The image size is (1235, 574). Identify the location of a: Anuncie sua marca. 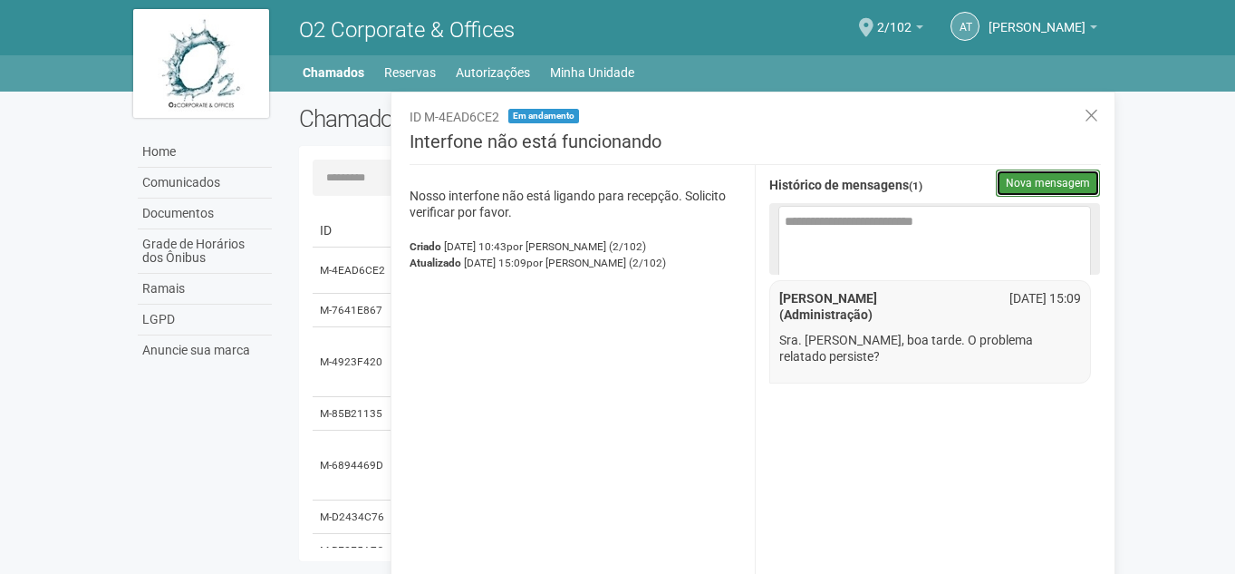
(205, 350).